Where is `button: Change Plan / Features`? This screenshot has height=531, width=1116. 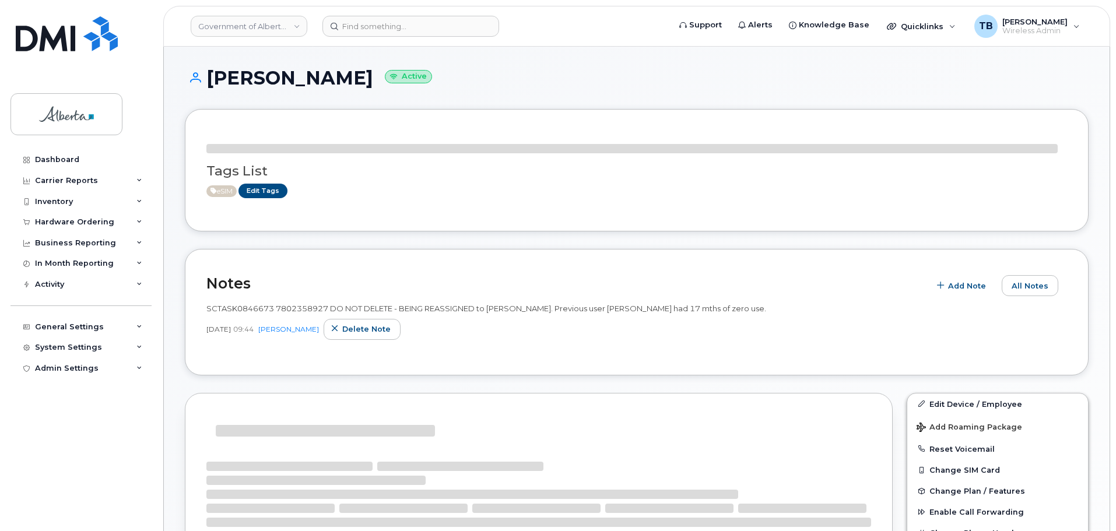
button: Change Plan / Features is located at coordinates (998, 491).